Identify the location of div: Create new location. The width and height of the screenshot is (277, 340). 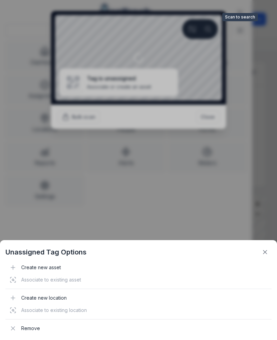
(139, 298).